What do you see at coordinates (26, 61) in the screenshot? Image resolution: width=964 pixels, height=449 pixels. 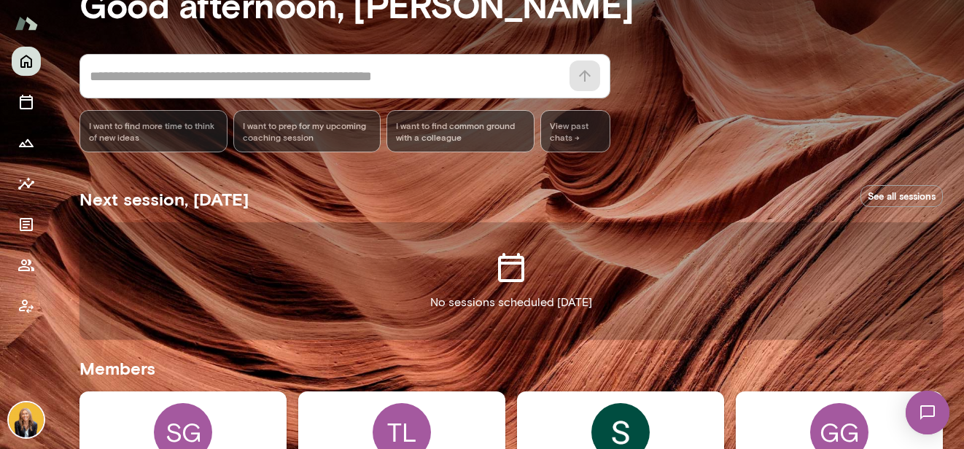 I see `button: Home` at bounding box center [26, 61].